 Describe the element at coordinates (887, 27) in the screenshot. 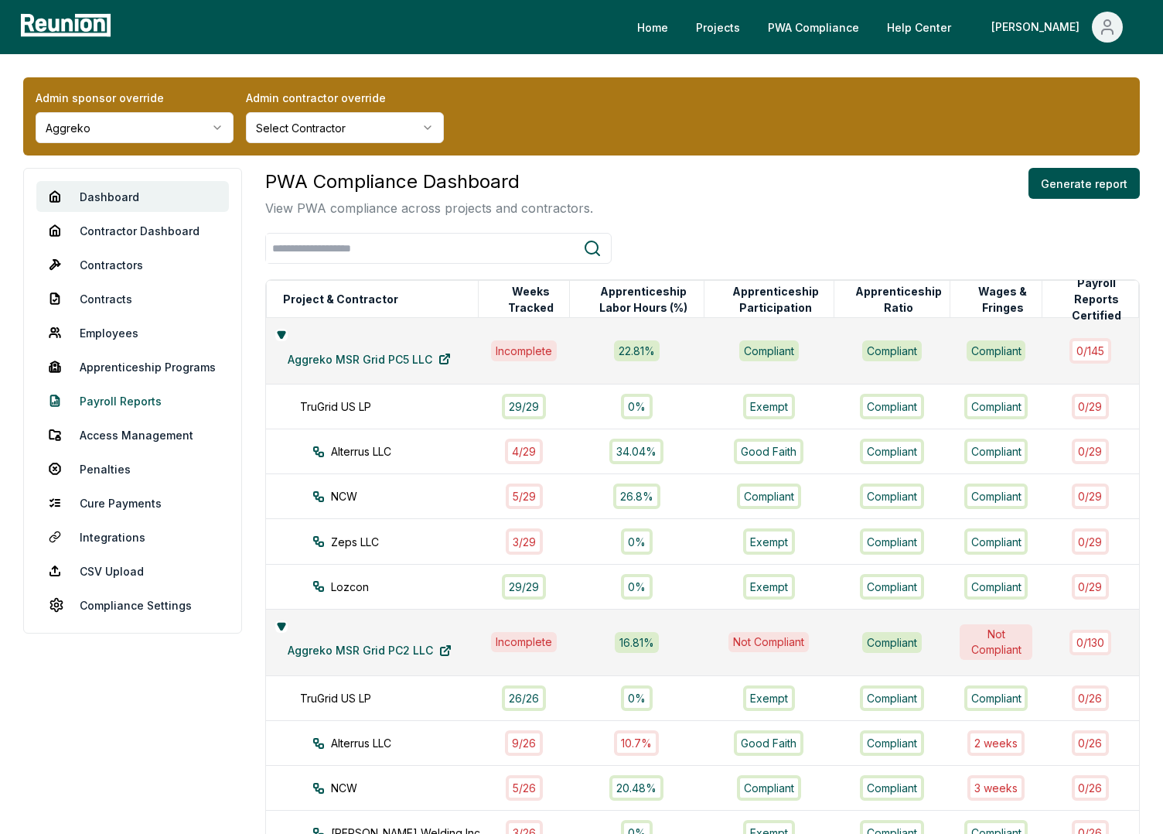

I see `nav: Main` at that location.